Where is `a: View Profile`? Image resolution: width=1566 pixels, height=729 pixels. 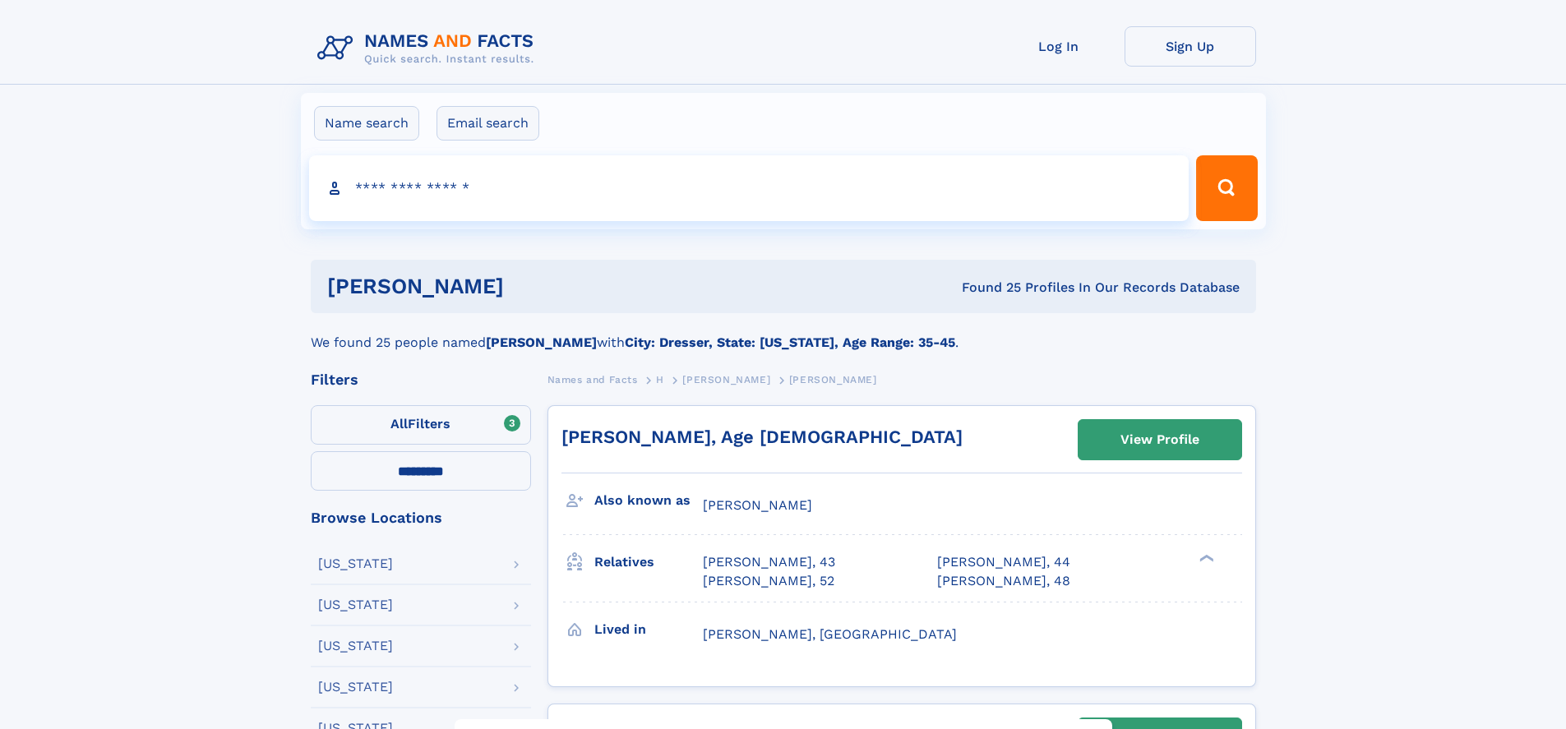 a: View Profile is located at coordinates (1160, 440).